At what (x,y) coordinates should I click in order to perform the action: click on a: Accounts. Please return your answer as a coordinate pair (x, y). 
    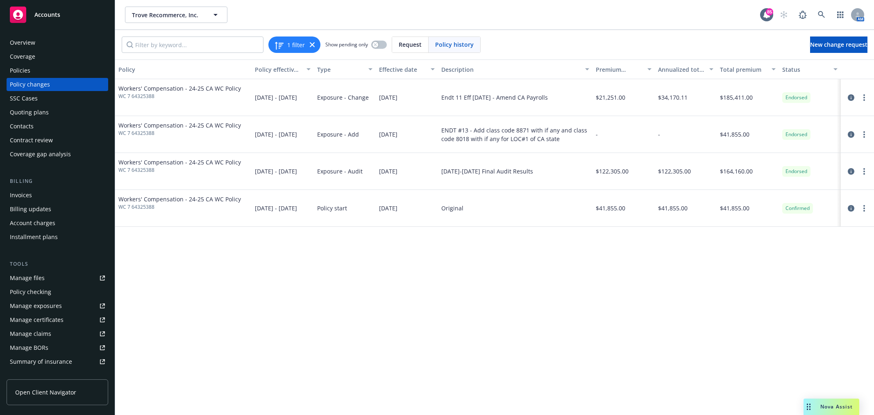
    Looking at the image, I should click on (57, 15).